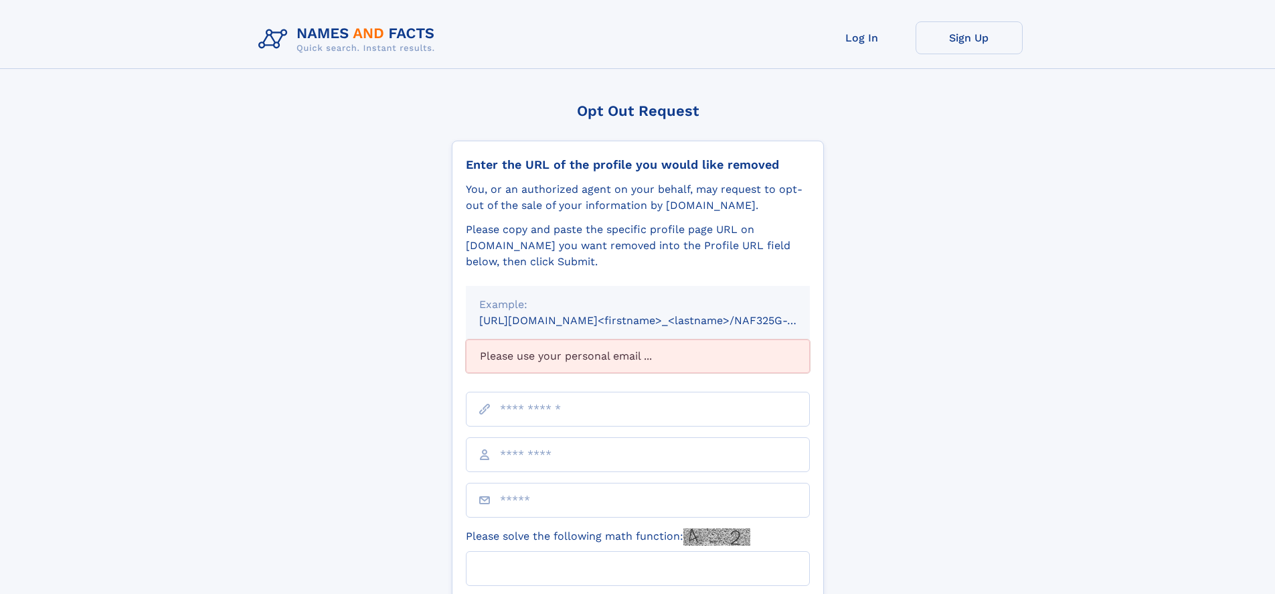  I want to click on img: Logo Names and Facts, so click(349, 39).